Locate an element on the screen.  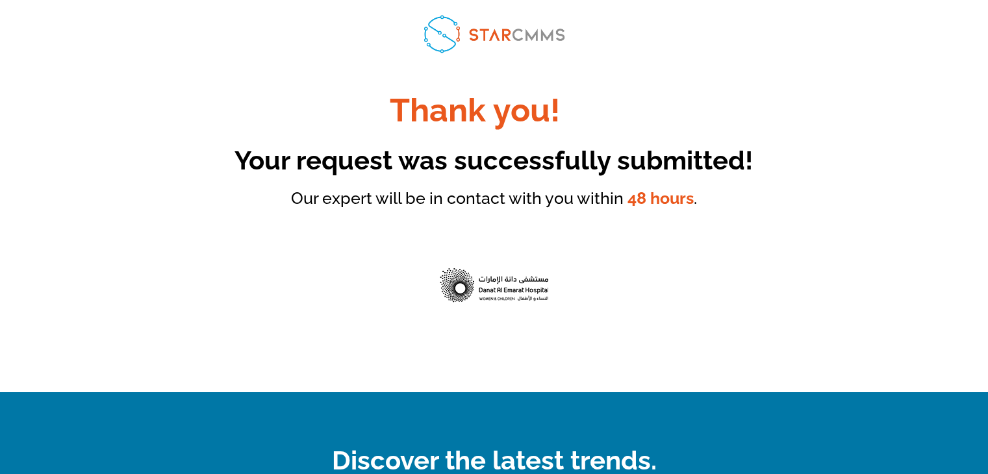
img: STAR-Logo is located at coordinates (494, 34).